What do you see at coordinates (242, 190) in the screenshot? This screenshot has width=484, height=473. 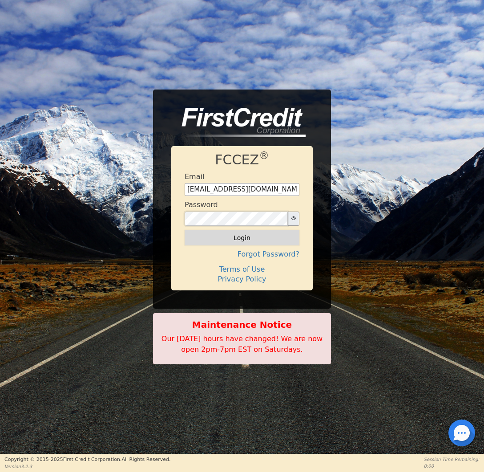 I see `input: Enter email` at bounding box center [242, 190].